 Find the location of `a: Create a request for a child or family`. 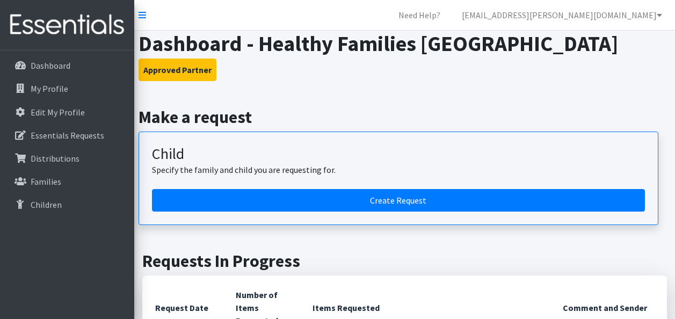

a: Create a request for a child or family is located at coordinates (398, 200).